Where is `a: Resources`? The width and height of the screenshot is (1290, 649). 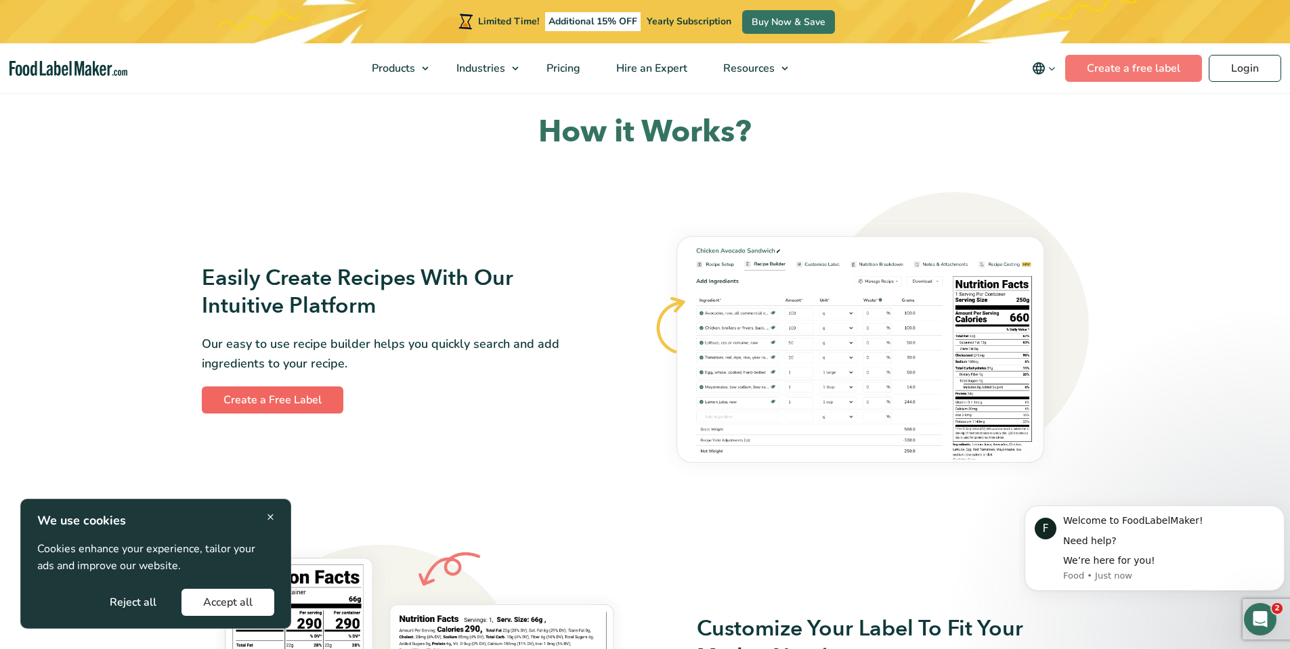 a: Resources is located at coordinates (750, 68).